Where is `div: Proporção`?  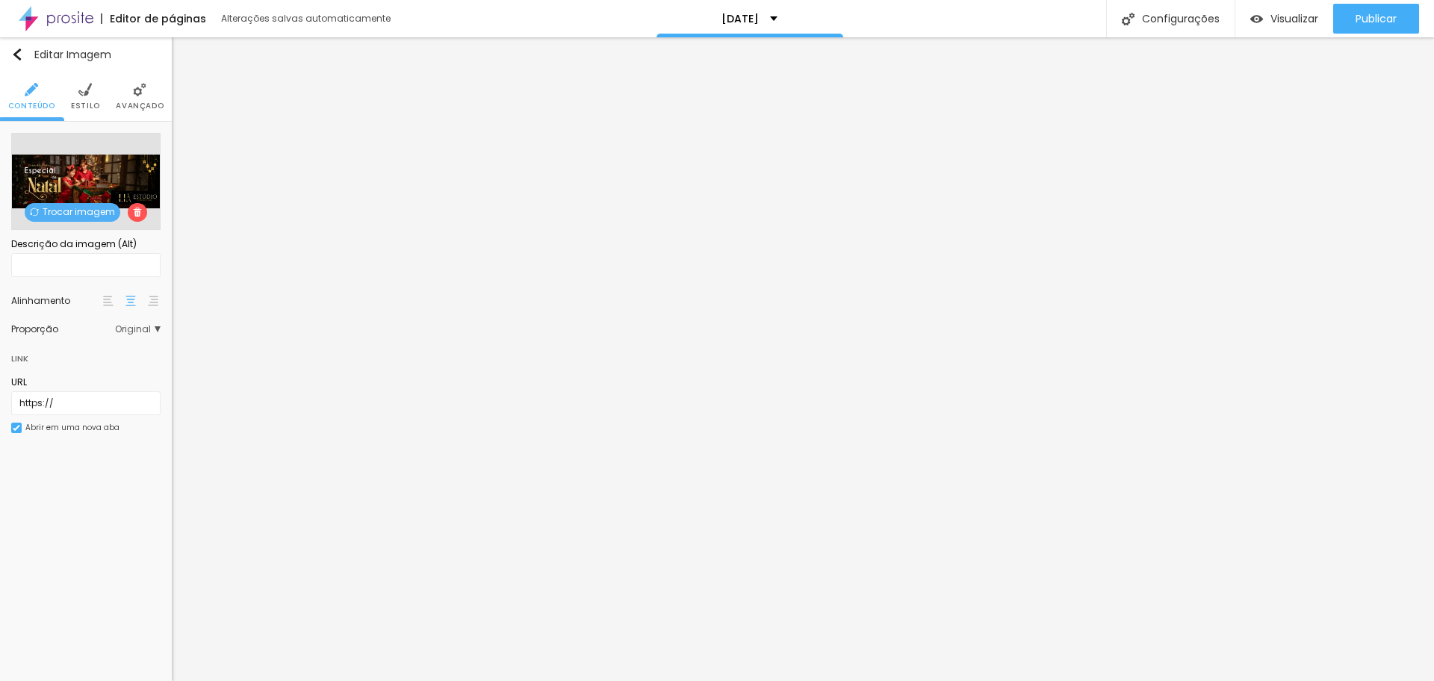 div: Proporção is located at coordinates (63, 329).